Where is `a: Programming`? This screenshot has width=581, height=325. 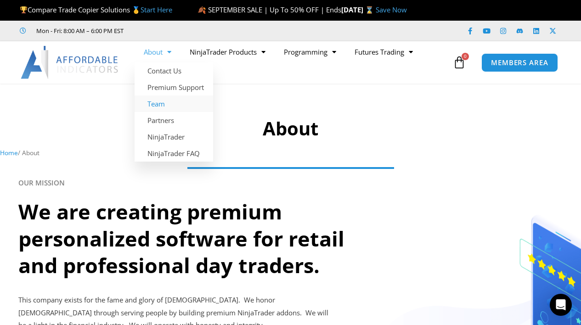
a: Programming is located at coordinates (310, 52).